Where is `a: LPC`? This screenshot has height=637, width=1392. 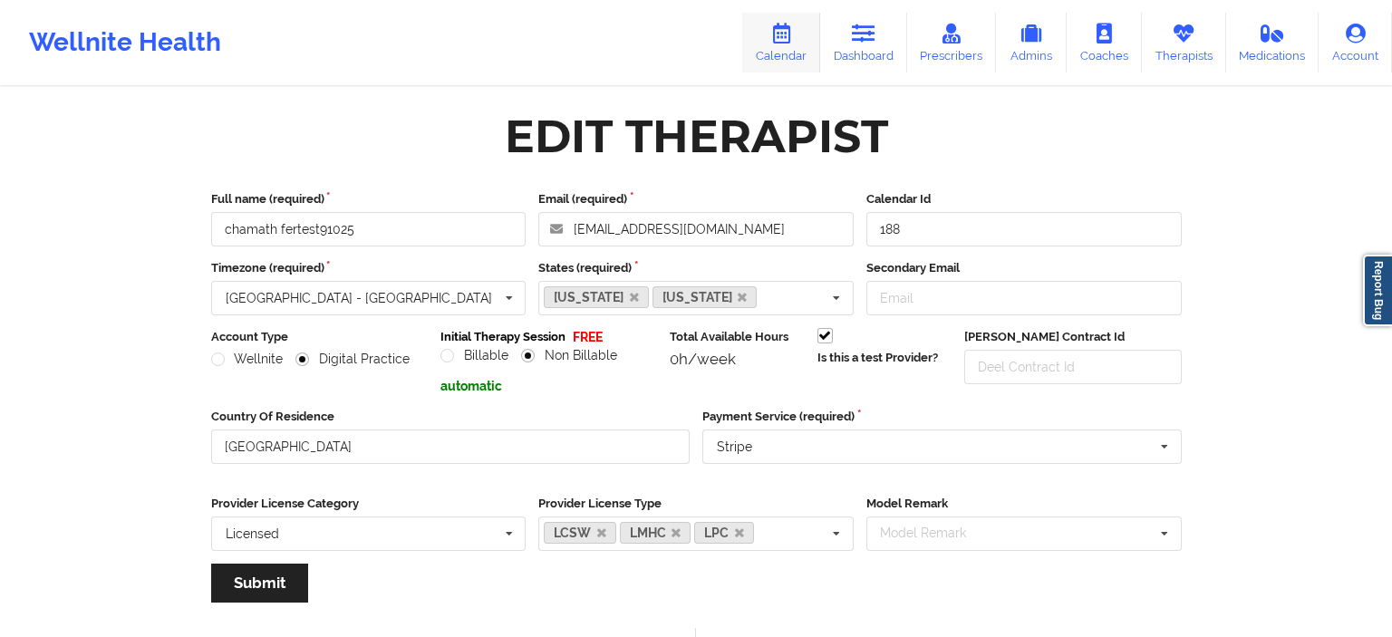
a: LPC is located at coordinates (724, 533).